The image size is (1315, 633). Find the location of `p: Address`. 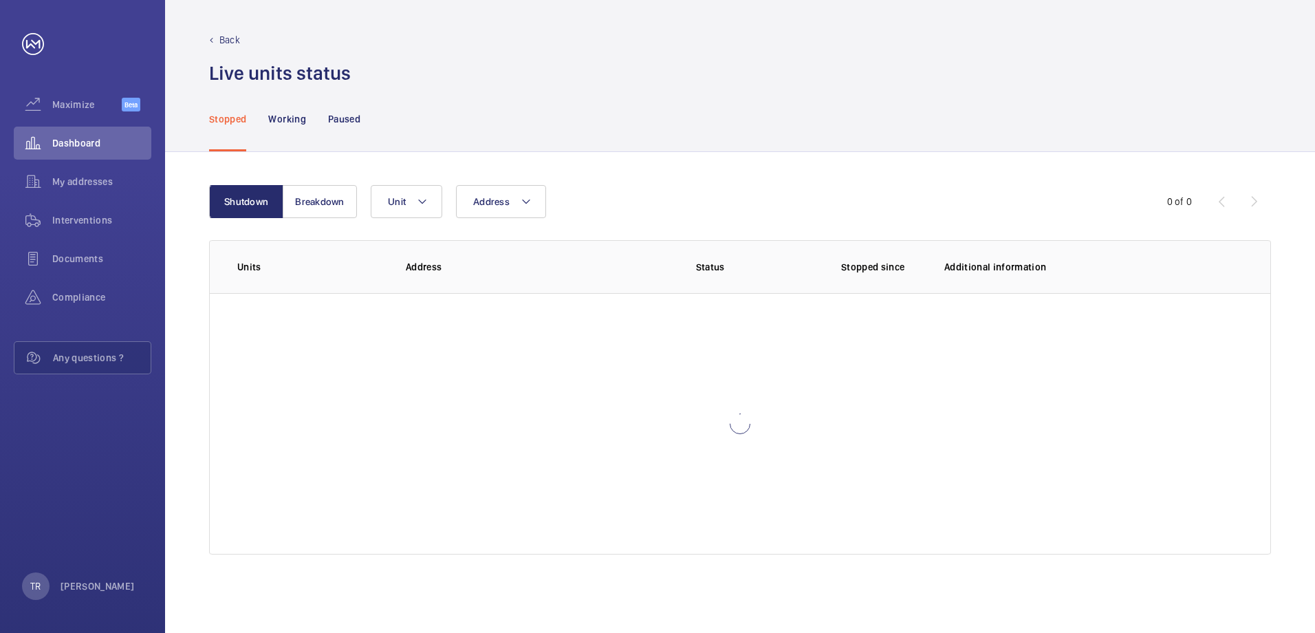

p: Address is located at coordinates (504, 267).